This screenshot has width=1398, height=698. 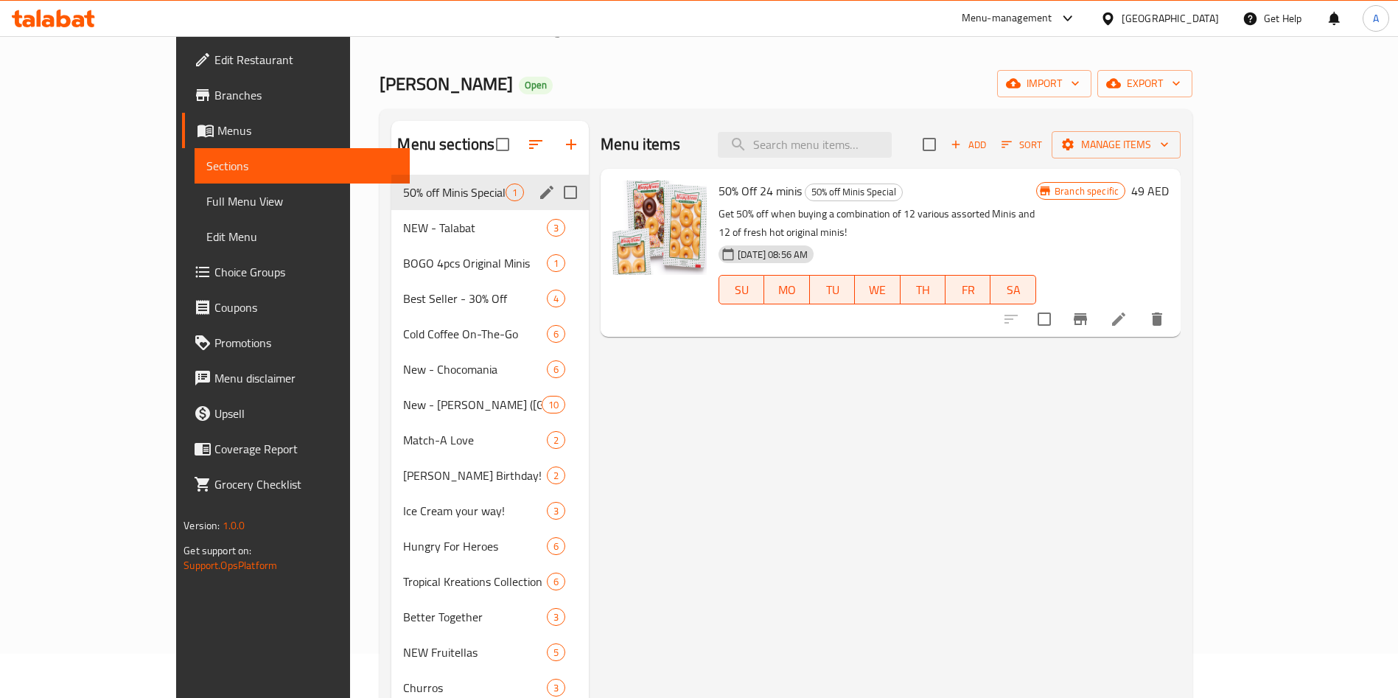 What do you see at coordinates (1013, 290) in the screenshot?
I see `button: SA` at bounding box center [1013, 290].